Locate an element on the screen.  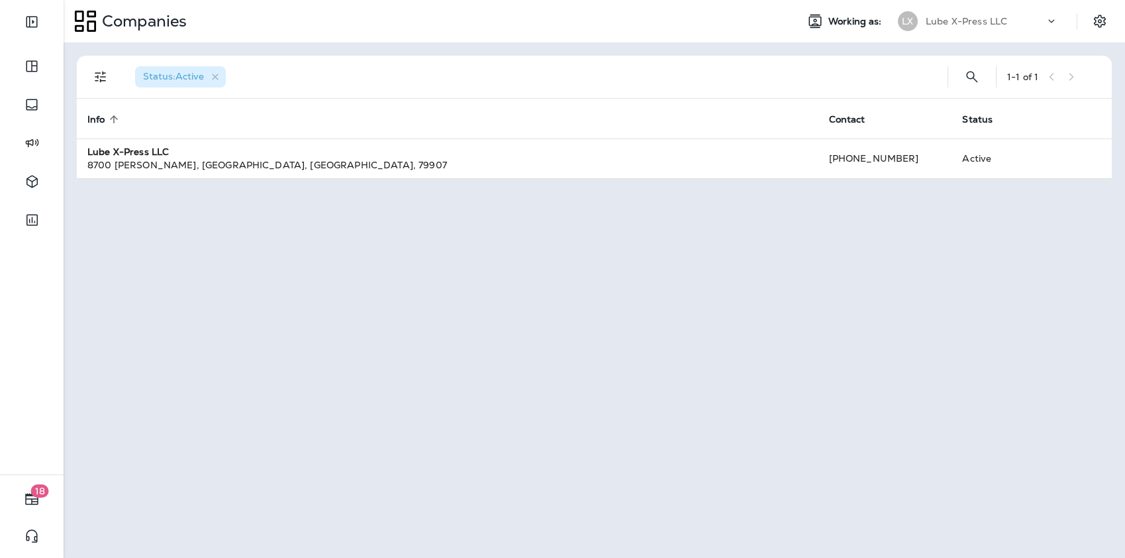
div: 1 - 1 of 1 is located at coordinates (1023, 77).